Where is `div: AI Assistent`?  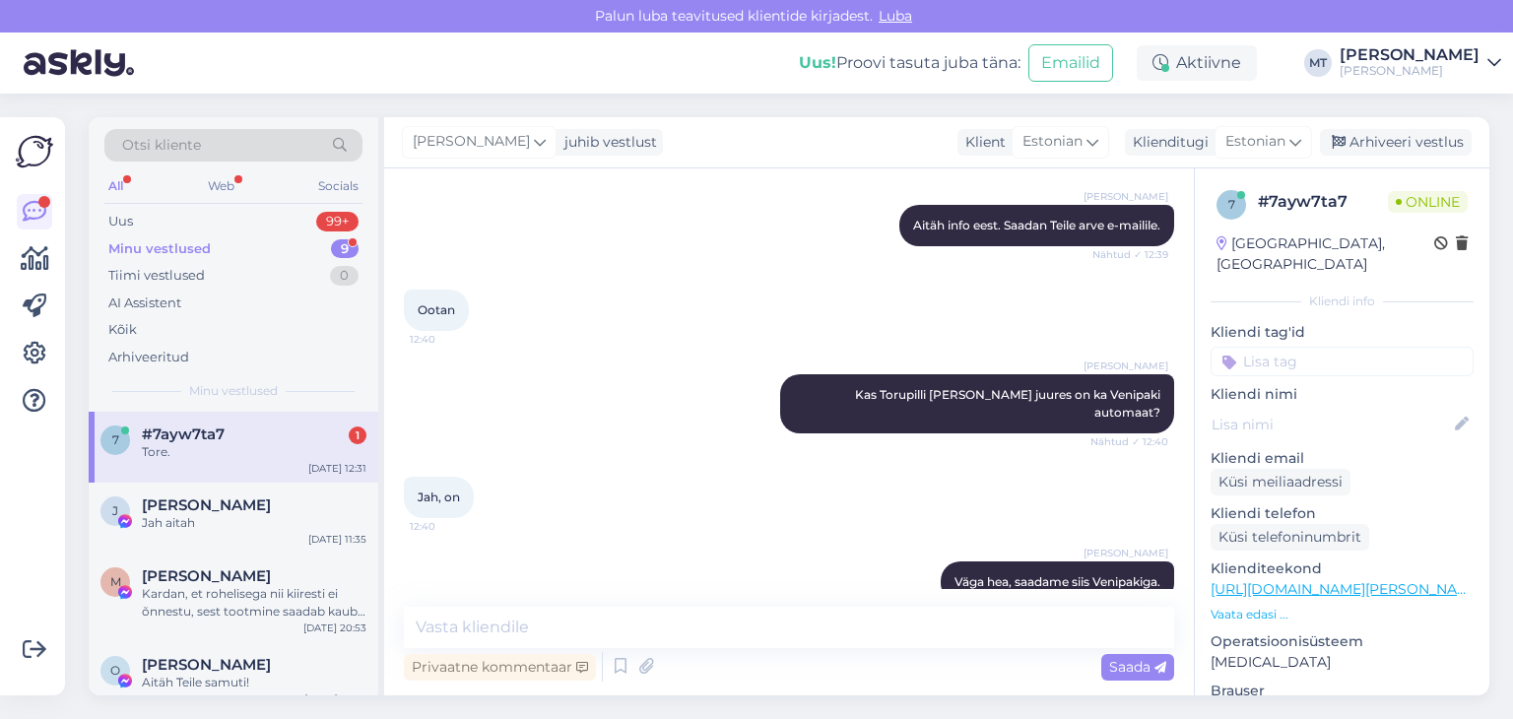
div: AI Assistent is located at coordinates (145, 303).